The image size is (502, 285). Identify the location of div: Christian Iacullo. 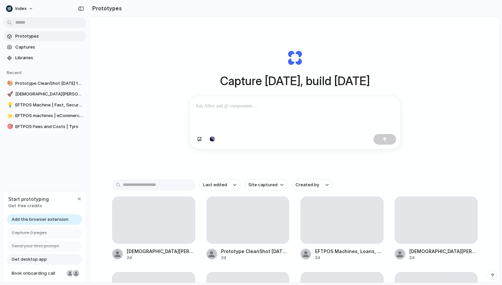
(76, 273).